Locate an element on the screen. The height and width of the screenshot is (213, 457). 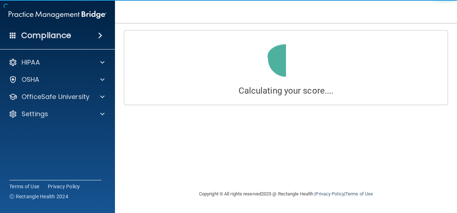
div: Copyright © All rights reserved 2025 @ Rectangle Health | | is located at coordinates (286, 194).